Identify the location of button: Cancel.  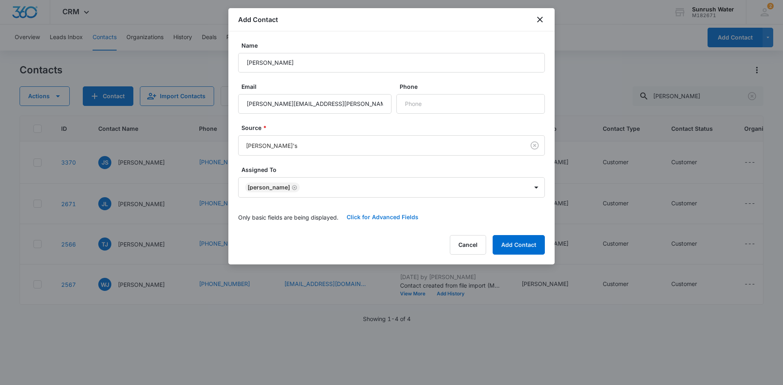
(468, 245).